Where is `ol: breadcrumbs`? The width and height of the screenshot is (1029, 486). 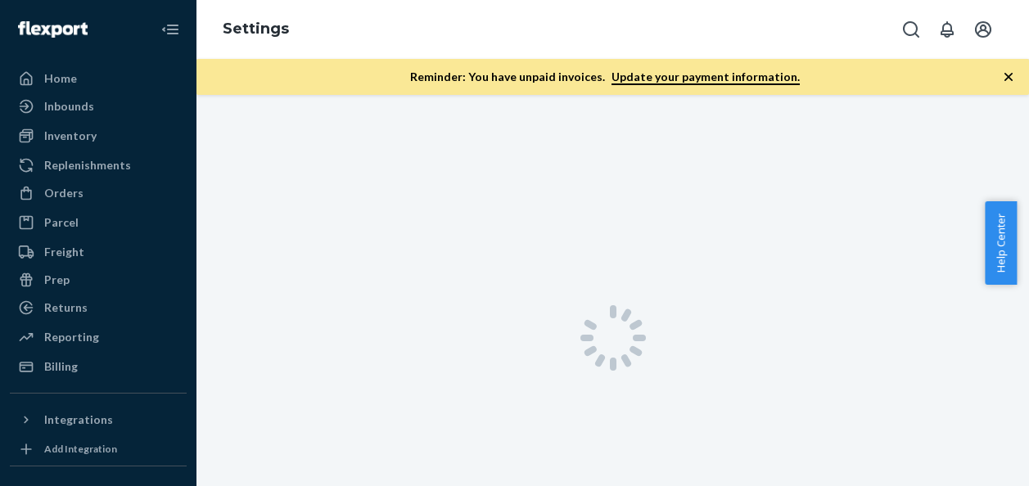
ol: breadcrumbs is located at coordinates (255, 29).